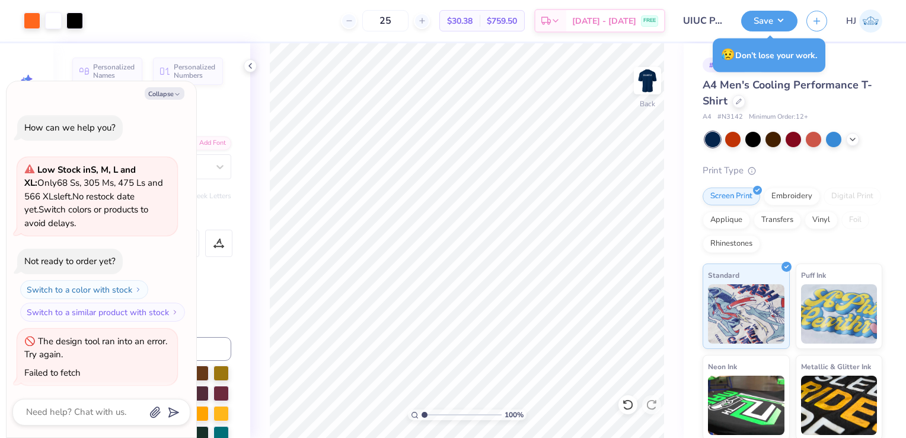 The height and width of the screenshot is (438, 906). I want to click on img: Hayden Joseph, so click(871, 21).